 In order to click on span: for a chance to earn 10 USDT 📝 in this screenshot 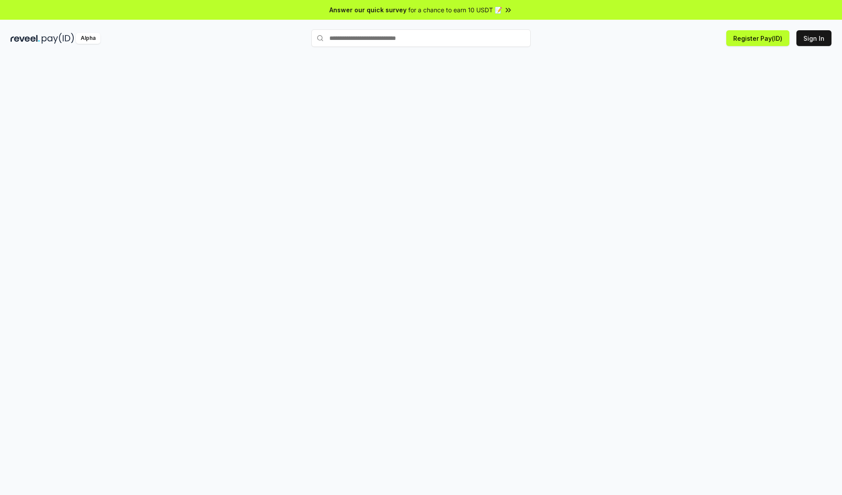, I will do `click(455, 10)`.